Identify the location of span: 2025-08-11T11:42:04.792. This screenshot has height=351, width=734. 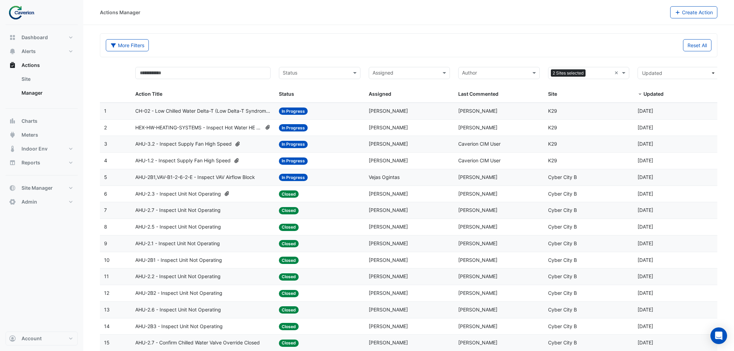
(645, 293).